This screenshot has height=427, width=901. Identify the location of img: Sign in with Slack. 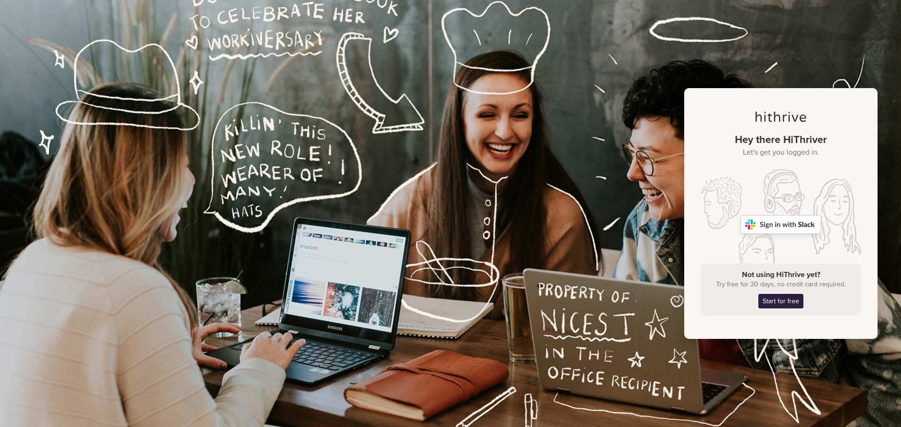
(781, 225).